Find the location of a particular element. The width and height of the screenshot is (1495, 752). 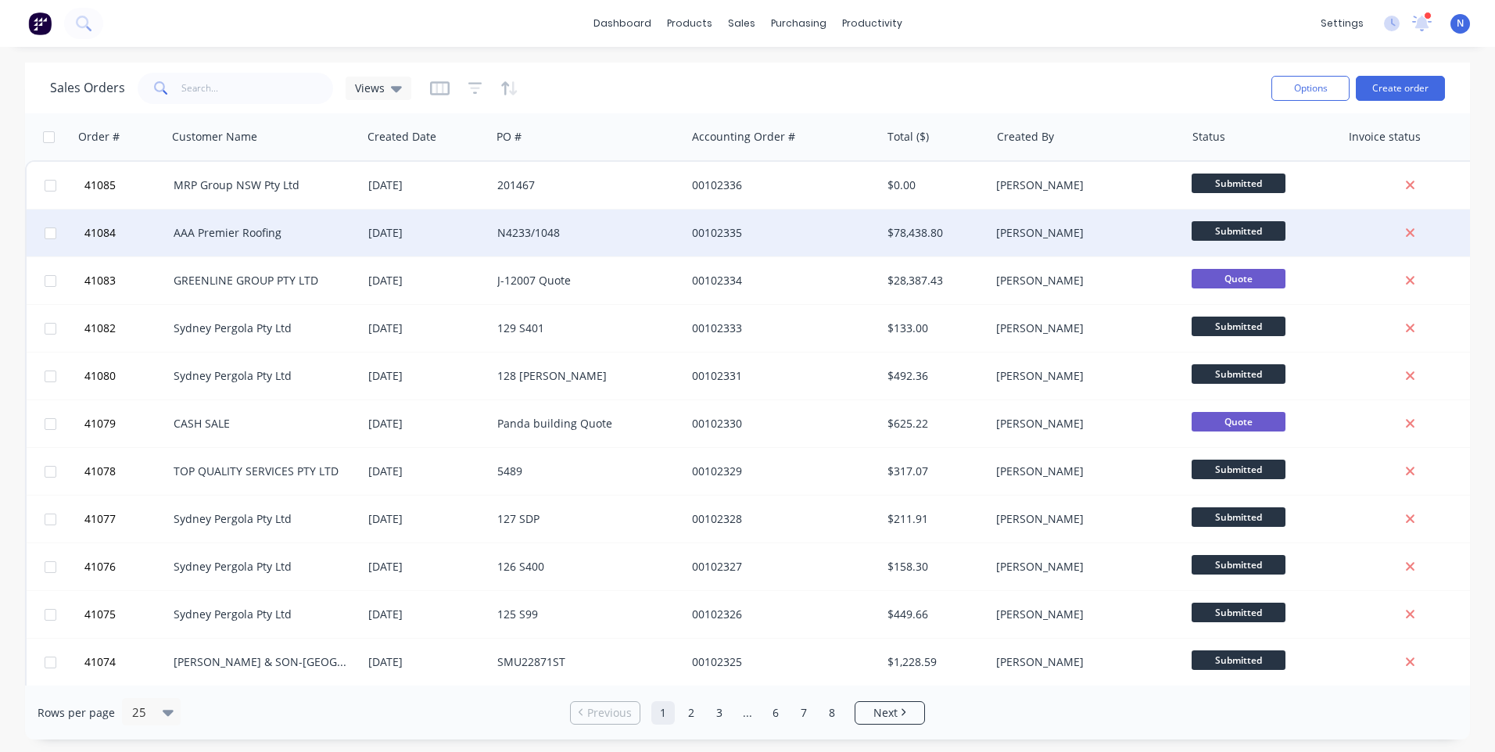

button: Options is located at coordinates (1310, 88).